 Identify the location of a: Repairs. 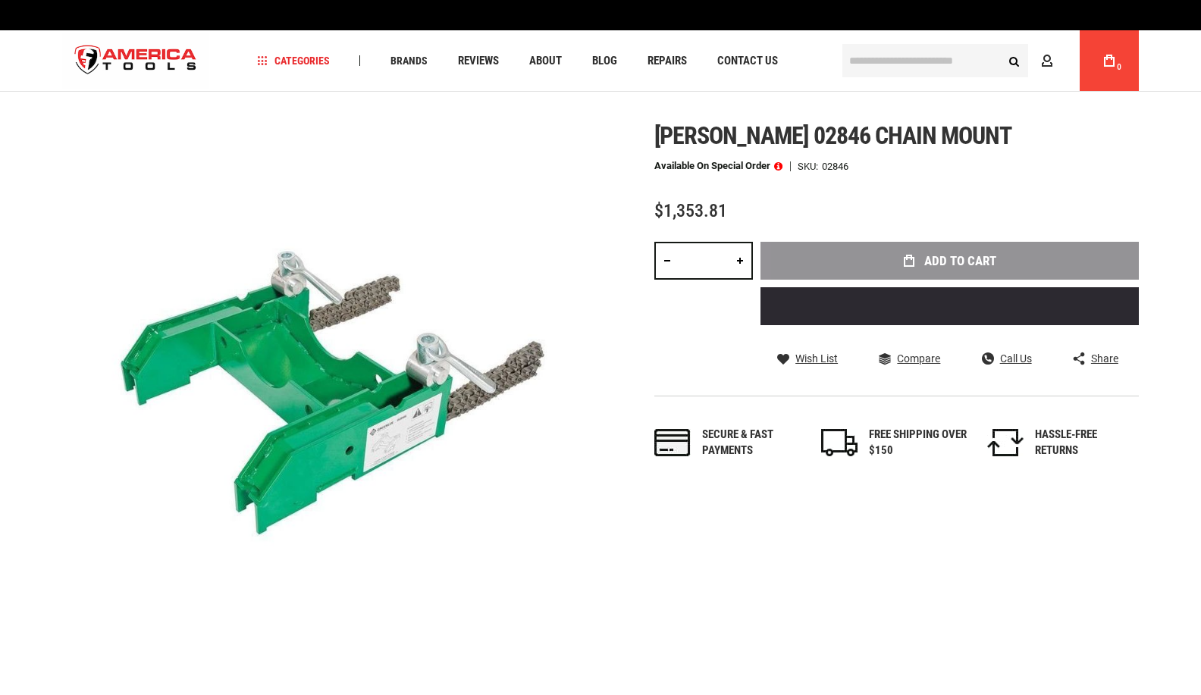
(667, 61).